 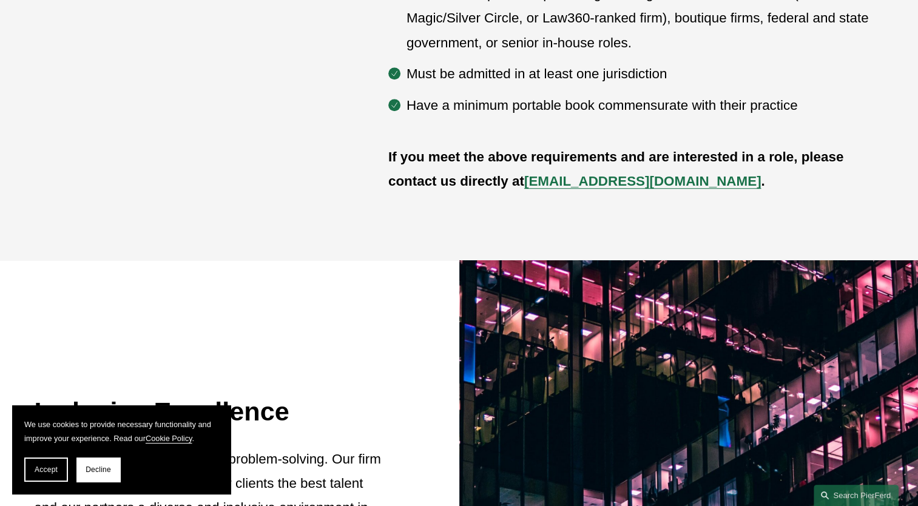 I want to click on span: Decline, so click(x=98, y=470).